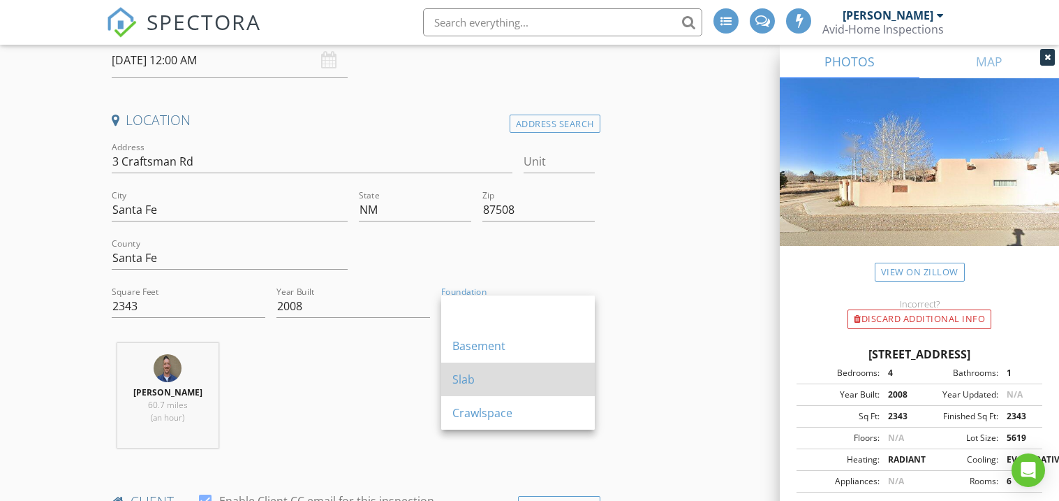 The image size is (1059, 501). I want to click on div: 2008, so click(900, 395).